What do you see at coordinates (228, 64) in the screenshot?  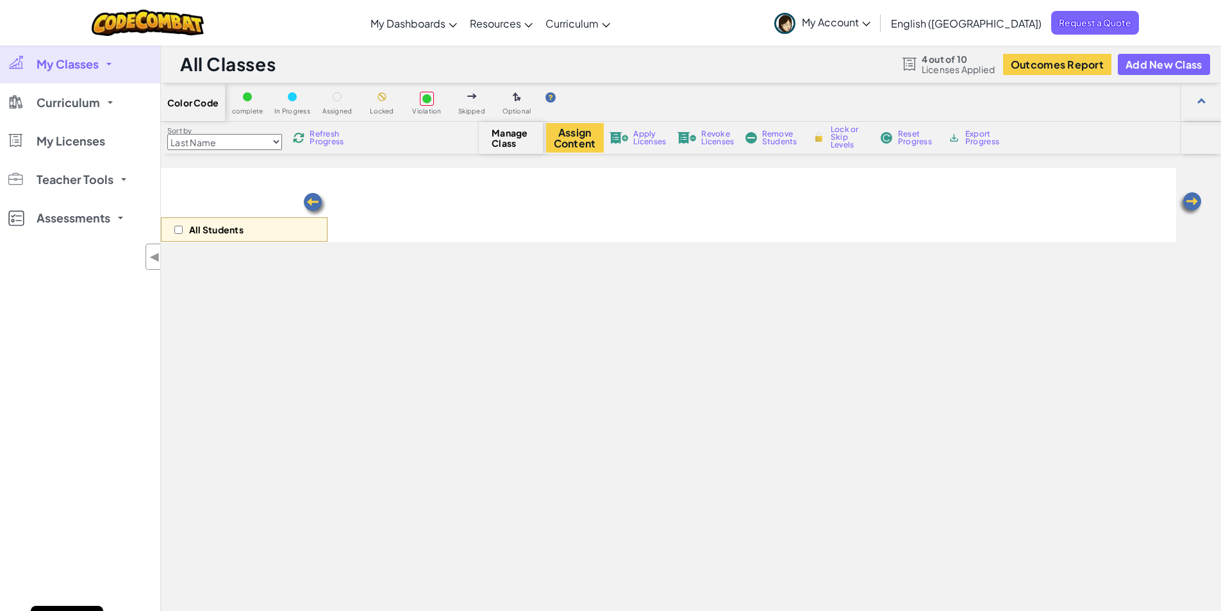 I see `h1: All Classes` at bounding box center [228, 64].